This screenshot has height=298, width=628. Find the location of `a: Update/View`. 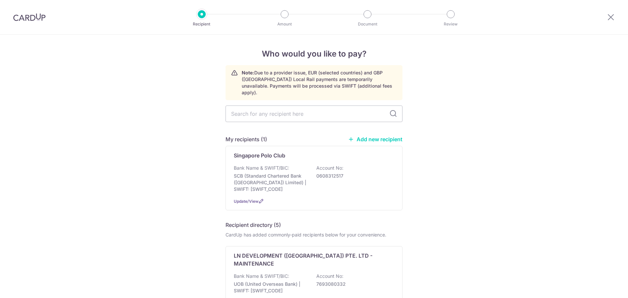

a: Update/View is located at coordinates (246, 201).